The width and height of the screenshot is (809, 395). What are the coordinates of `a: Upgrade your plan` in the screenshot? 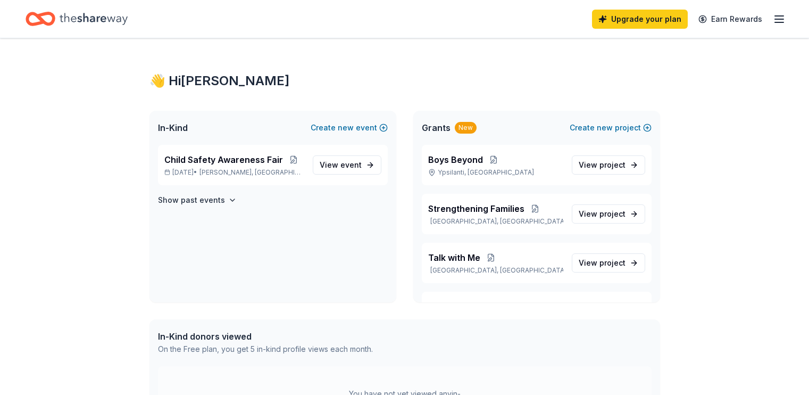 It's located at (640, 19).